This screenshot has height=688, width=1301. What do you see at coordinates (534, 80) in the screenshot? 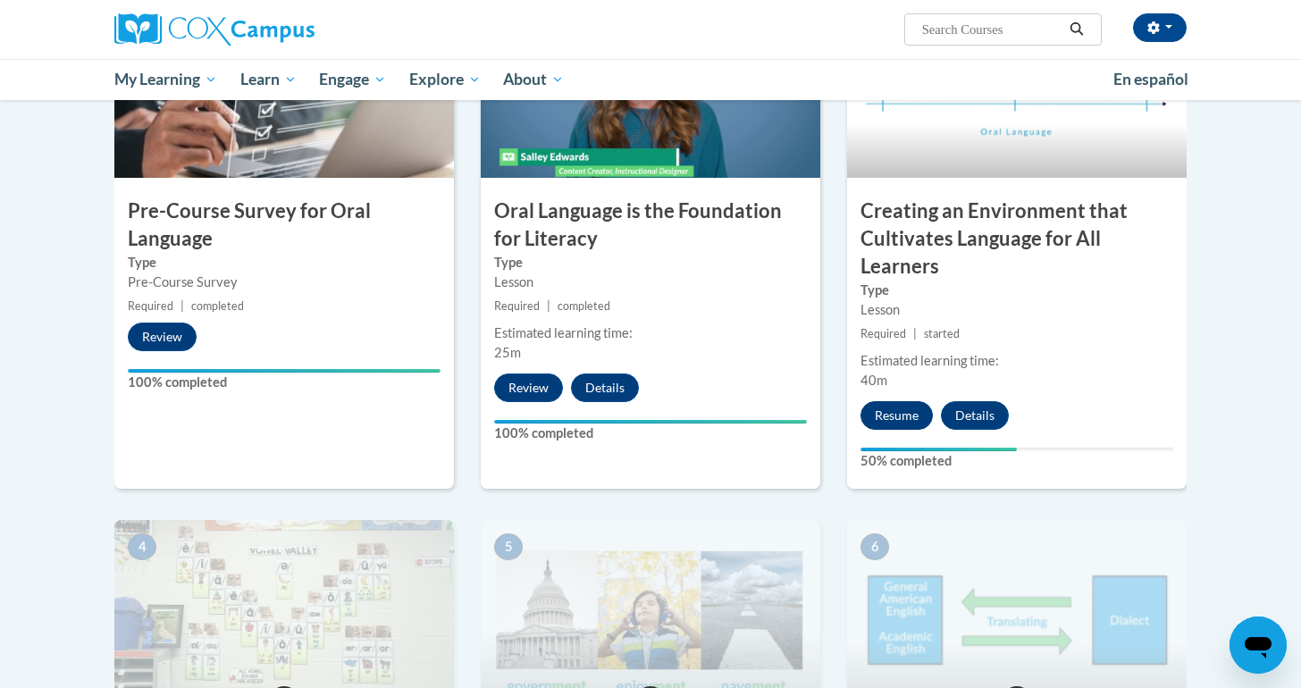
I see `a: About` at bounding box center [534, 80].